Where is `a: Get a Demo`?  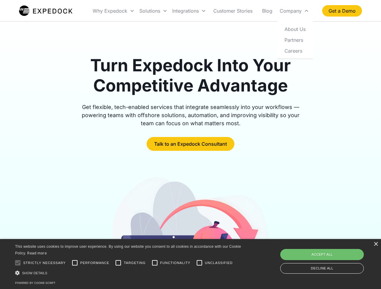
a: Get a Demo is located at coordinates (342, 11).